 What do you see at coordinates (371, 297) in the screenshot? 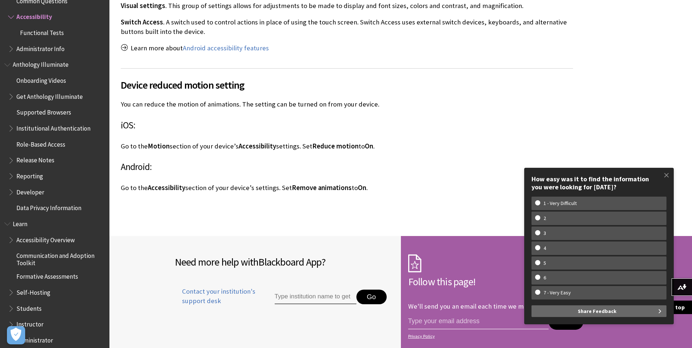
I see `button: Go` at bounding box center [371, 297].